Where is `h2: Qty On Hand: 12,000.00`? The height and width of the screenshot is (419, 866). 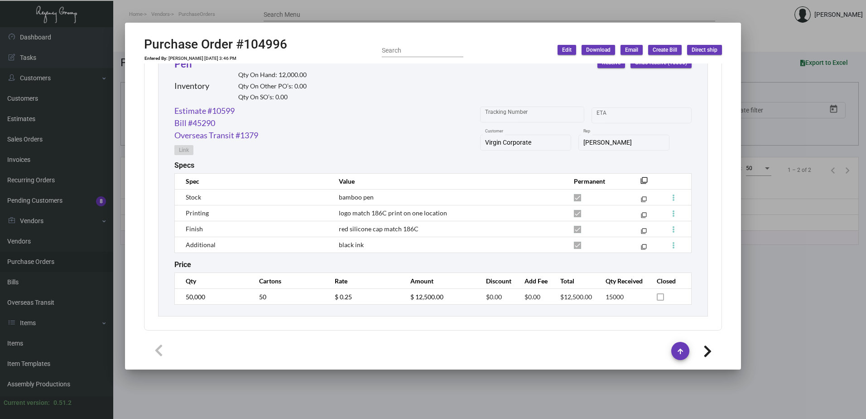 h2: Qty On Hand: 12,000.00 is located at coordinates (272, 75).